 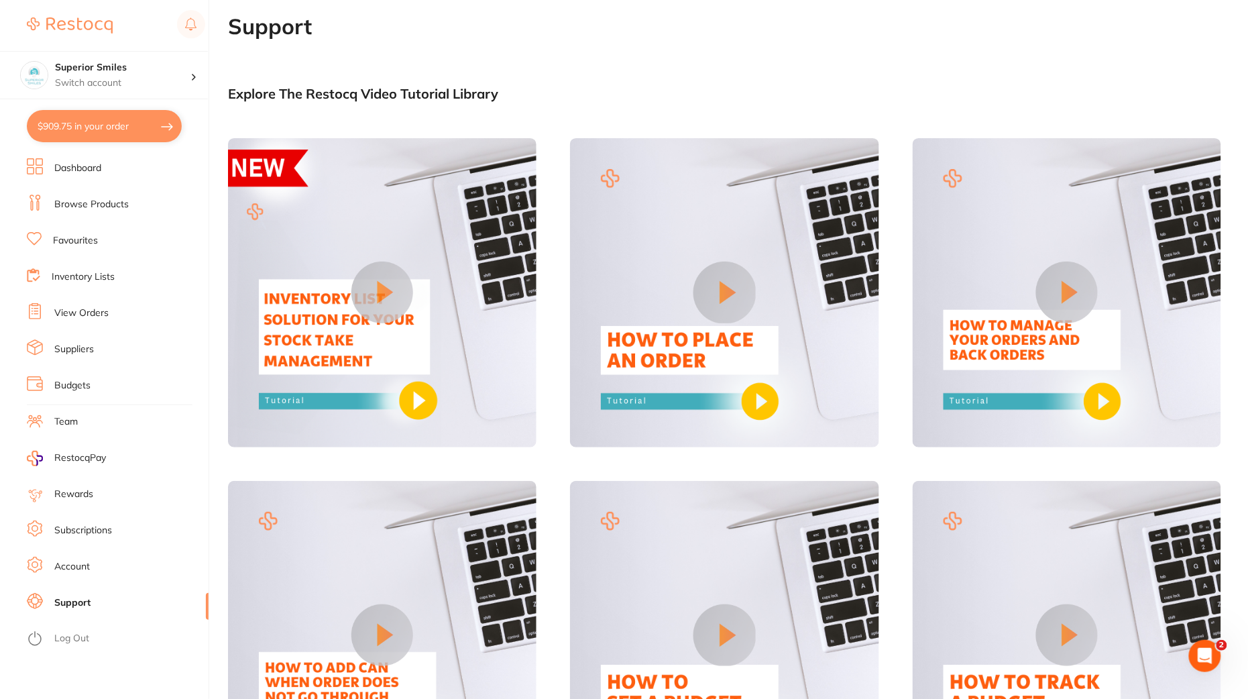 What do you see at coordinates (35, 458) in the screenshot?
I see `img: RestocqPay` at bounding box center [35, 458].